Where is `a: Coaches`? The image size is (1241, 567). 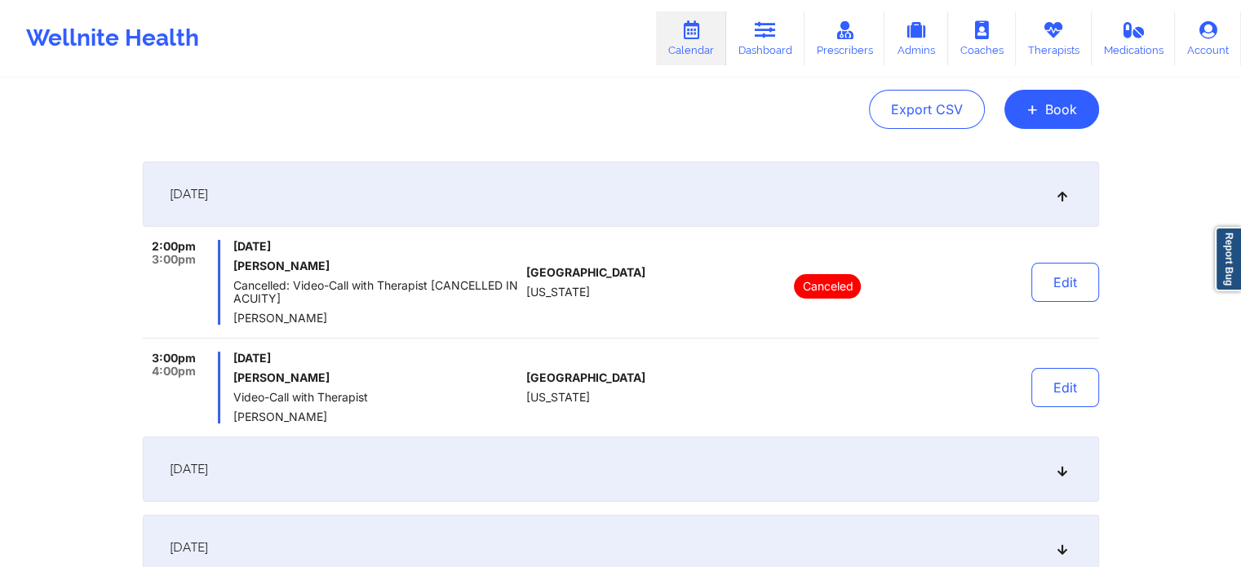
a: Coaches is located at coordinates (981, 38).